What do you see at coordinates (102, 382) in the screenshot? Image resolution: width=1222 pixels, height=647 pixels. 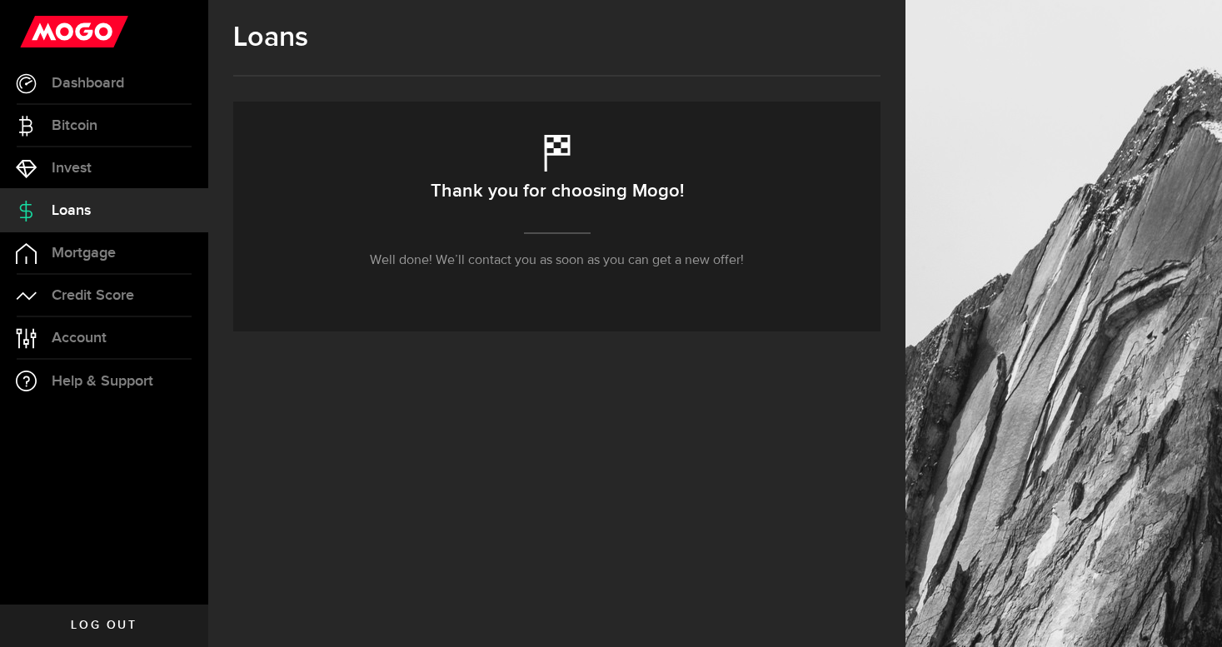 I see `span: Help & Support` at bounding box center [102, 382].